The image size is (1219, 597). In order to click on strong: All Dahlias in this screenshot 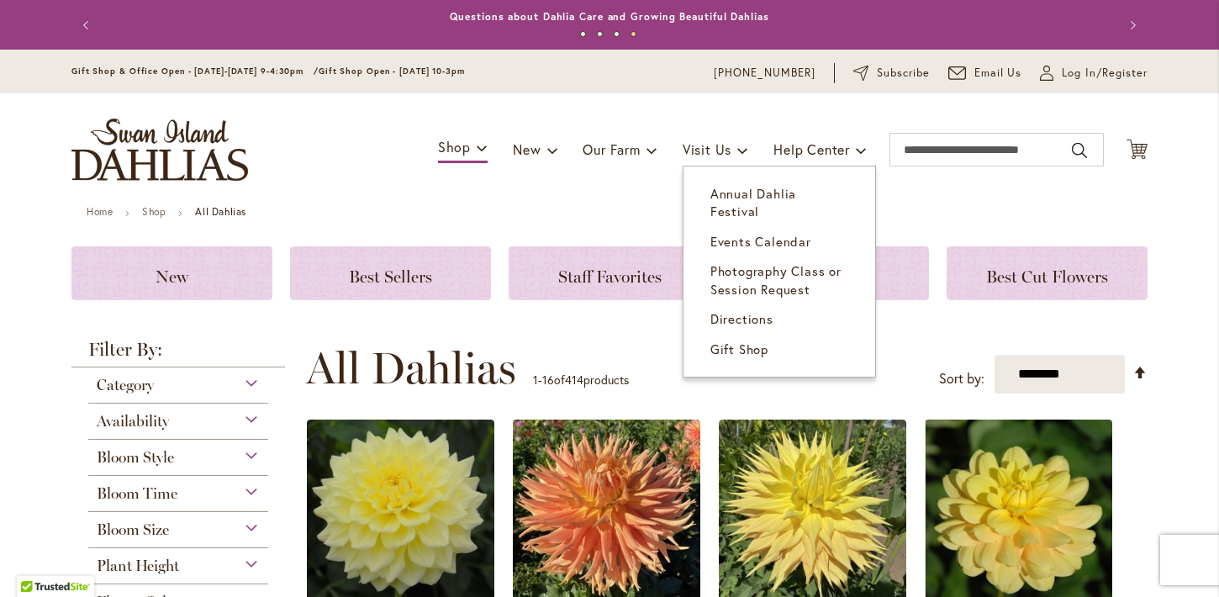, I will do `click(220, 211)`.